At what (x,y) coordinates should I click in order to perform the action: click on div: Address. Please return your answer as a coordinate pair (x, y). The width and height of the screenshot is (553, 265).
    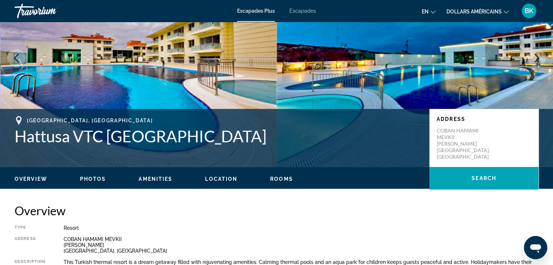
    Looking at the image, I should click on (30, 245).